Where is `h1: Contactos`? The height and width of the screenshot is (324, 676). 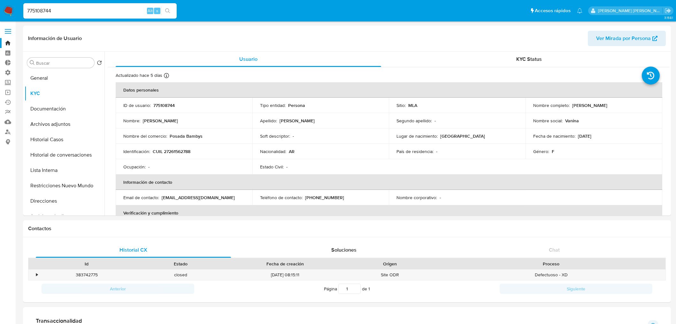
h1: Contactos is located at coordinates (347, 228).